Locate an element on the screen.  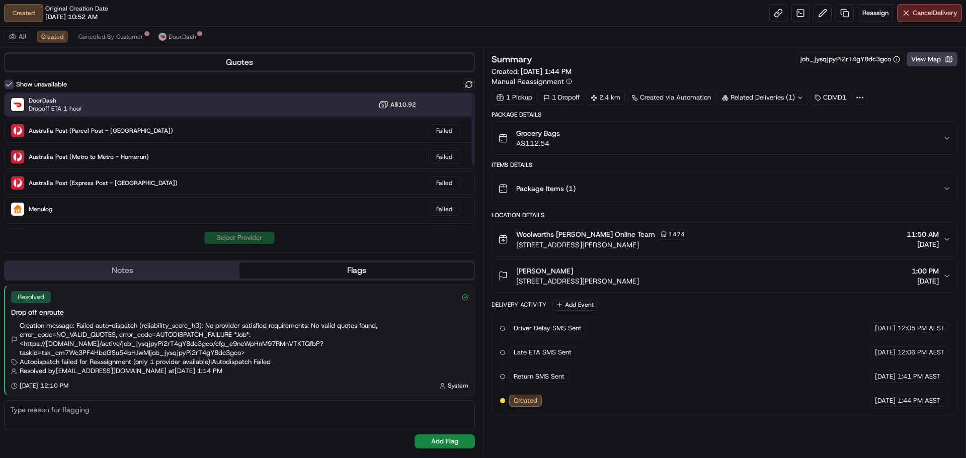
div: 2.4 km is located at coordinates (605, 98).